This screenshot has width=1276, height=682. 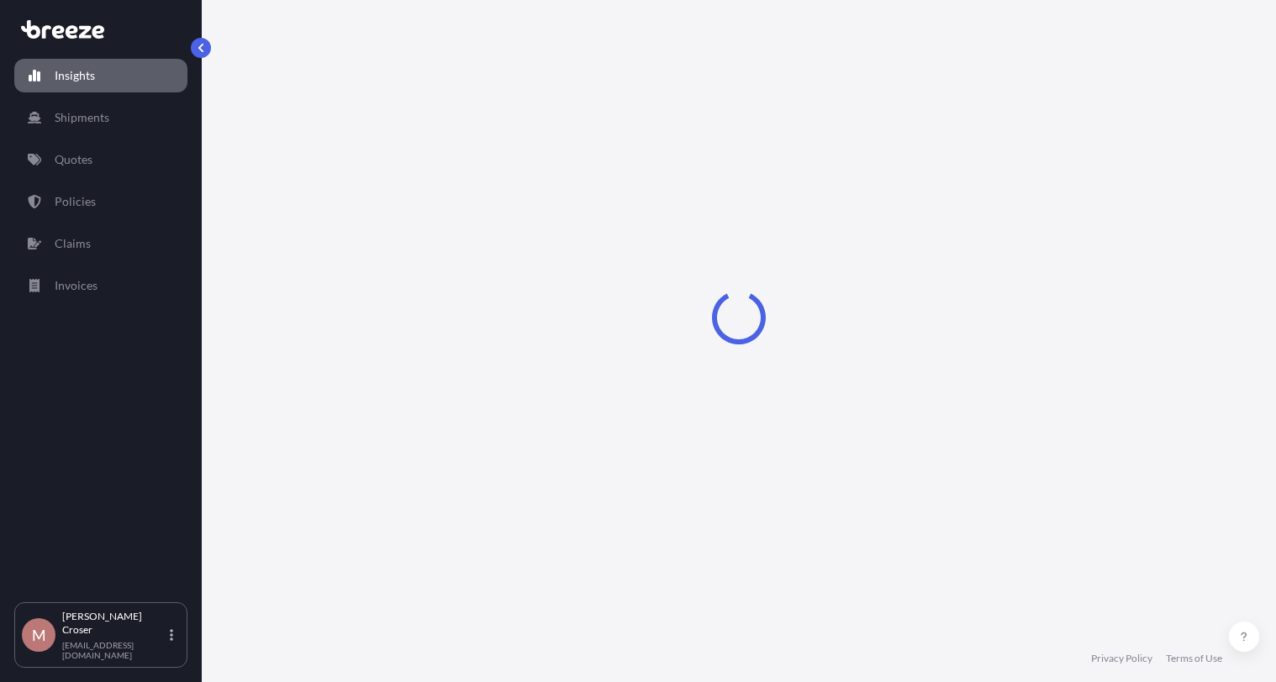 I want to click on a: Shipments, so click(x=101, y=118).